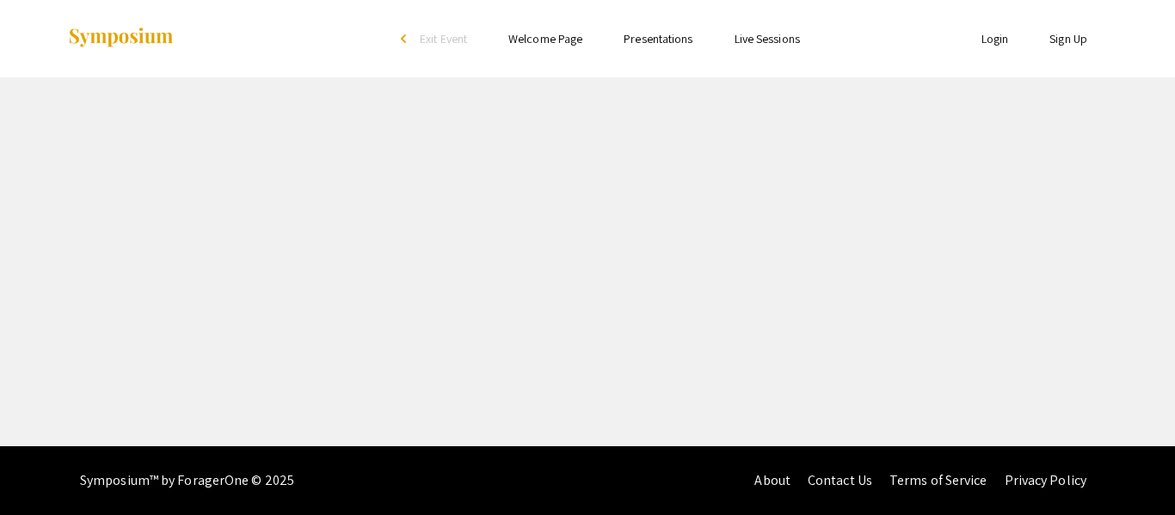 The height and width of the screenshot is (515, 1175). Describe the element at coordinates (658, 39) in the screenshot. I see `a: Presentations` at that location.